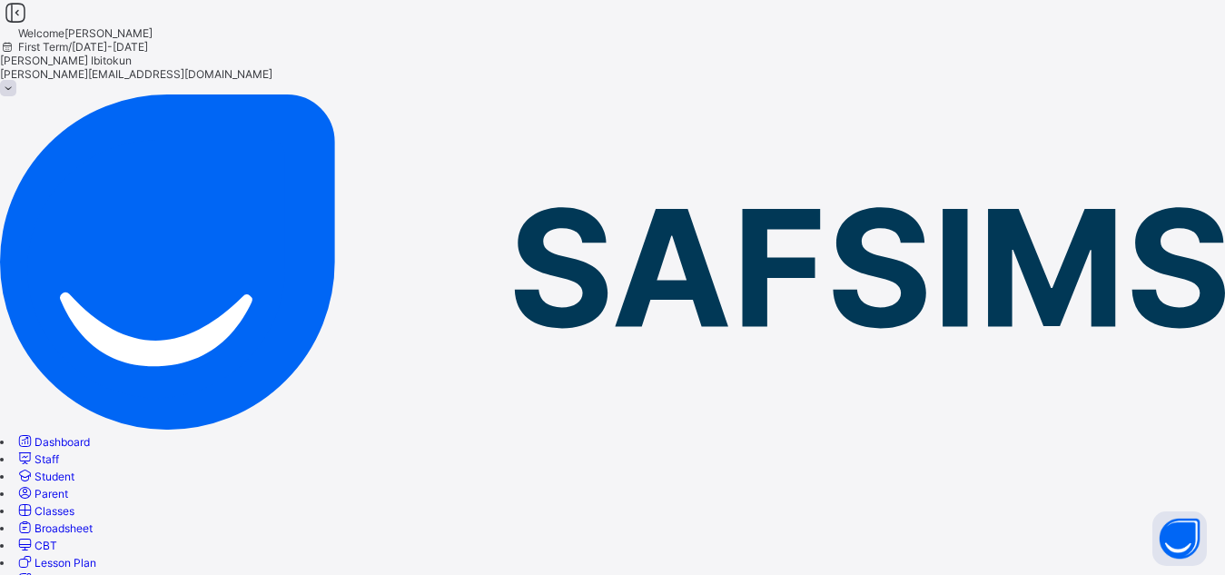 This screenshot has height=575, width=1225. Describe the element at coordinates (44, 510) in the screenshot. I see `a: Classes` at that location.